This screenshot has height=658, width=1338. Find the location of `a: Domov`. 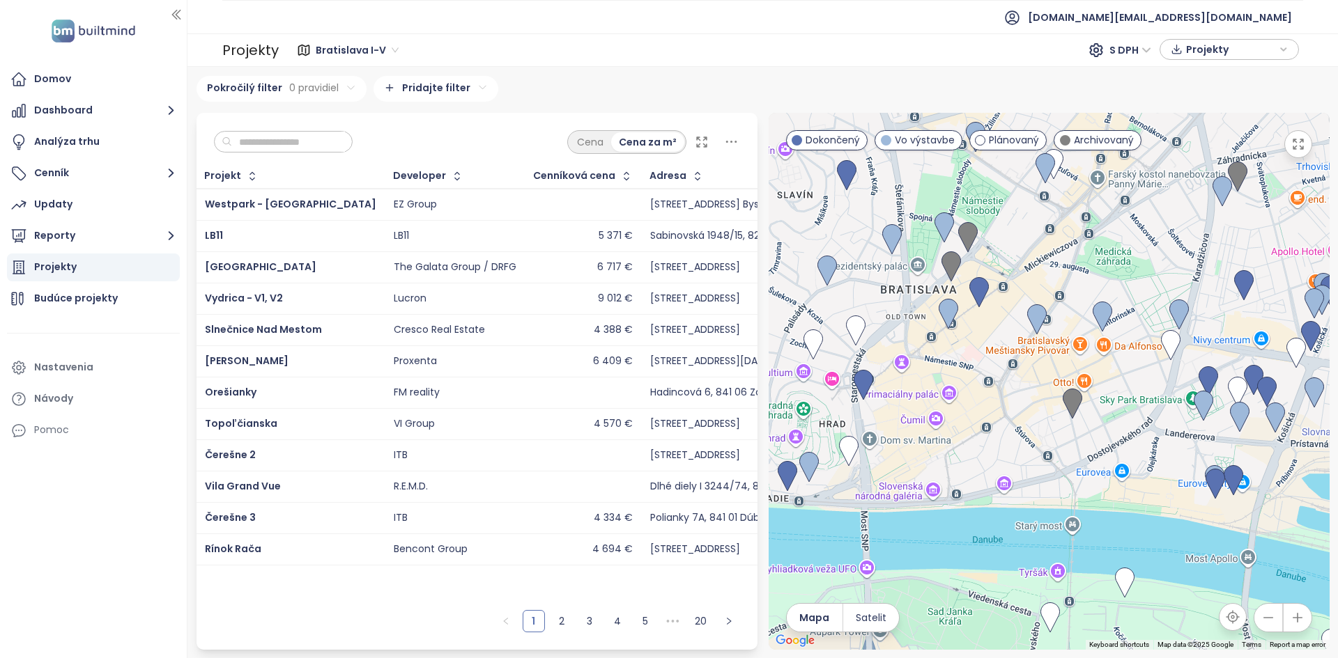

a: Domov is located at coordinates (93, 79).